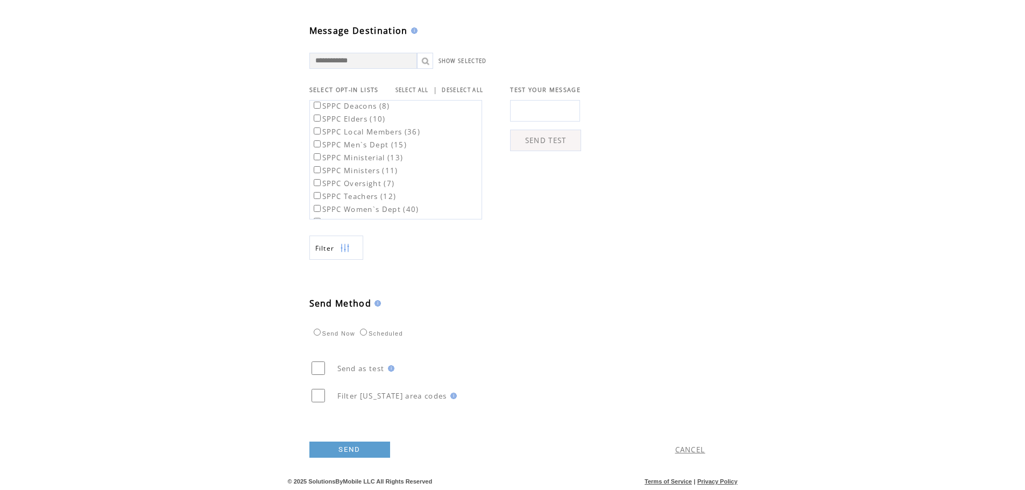 The height and width of the screenshot is (490, 1025). I want to click on input: SPPC Ministerial (13), so click(317, 157).